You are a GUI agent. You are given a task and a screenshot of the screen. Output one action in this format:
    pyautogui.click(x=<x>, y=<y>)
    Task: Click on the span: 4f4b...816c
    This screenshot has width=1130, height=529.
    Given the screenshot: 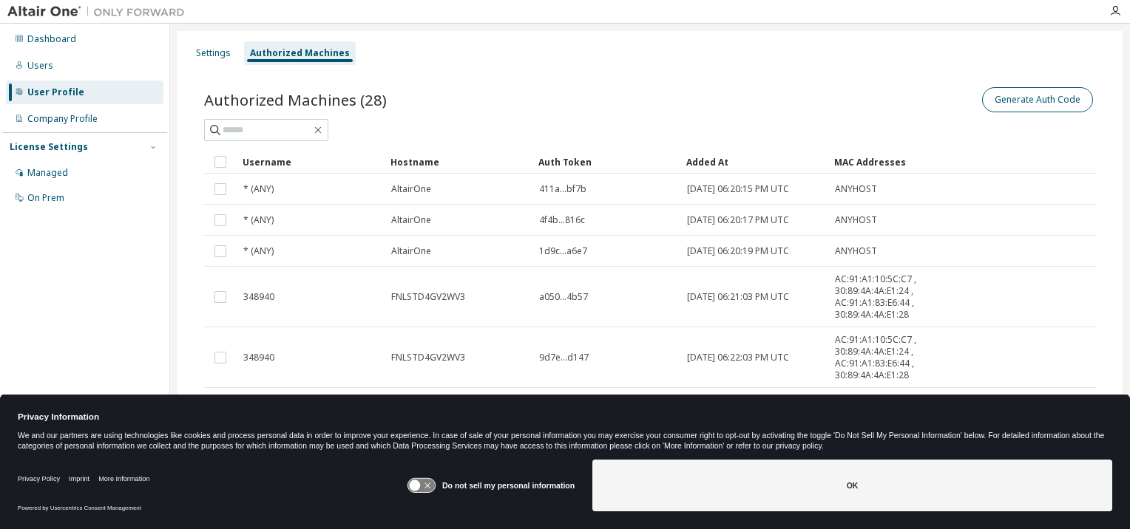 What is the action you would take?
    pyautogui.click(x=562, y=220)
    